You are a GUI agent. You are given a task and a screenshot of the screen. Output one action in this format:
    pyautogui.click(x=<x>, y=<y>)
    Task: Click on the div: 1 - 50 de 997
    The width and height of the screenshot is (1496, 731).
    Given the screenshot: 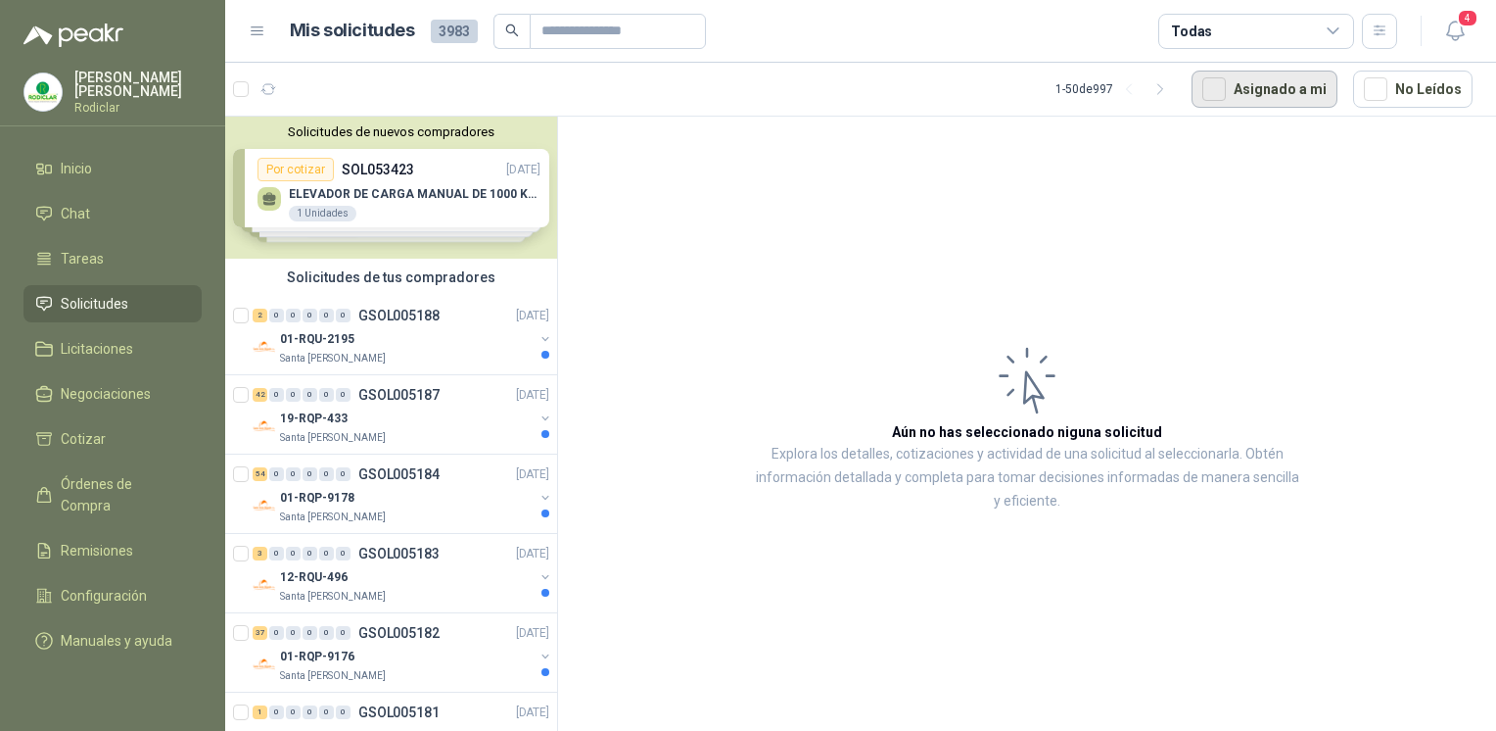 What is the action you would take?
    pyautogui.click(x=1115, y=89)
    